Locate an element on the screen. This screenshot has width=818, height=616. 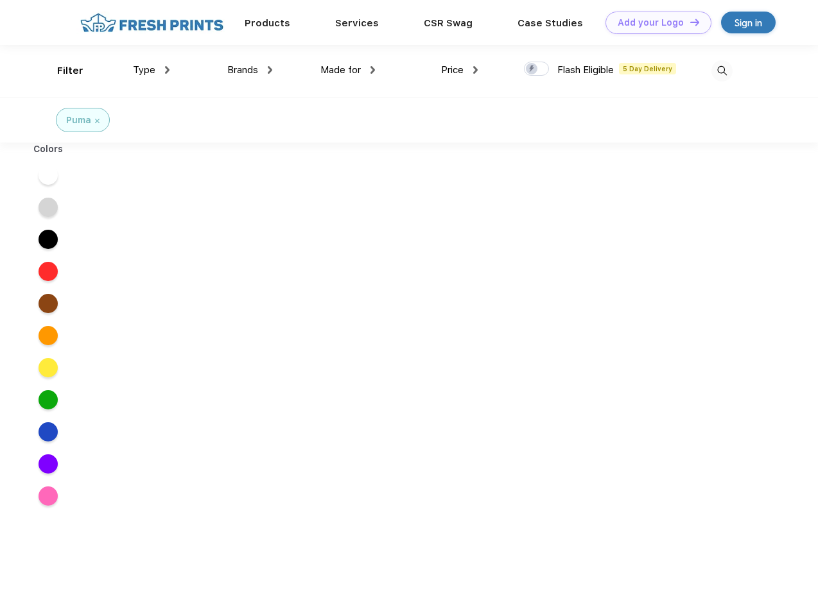
a: Products is located at coordinates (267, 23).